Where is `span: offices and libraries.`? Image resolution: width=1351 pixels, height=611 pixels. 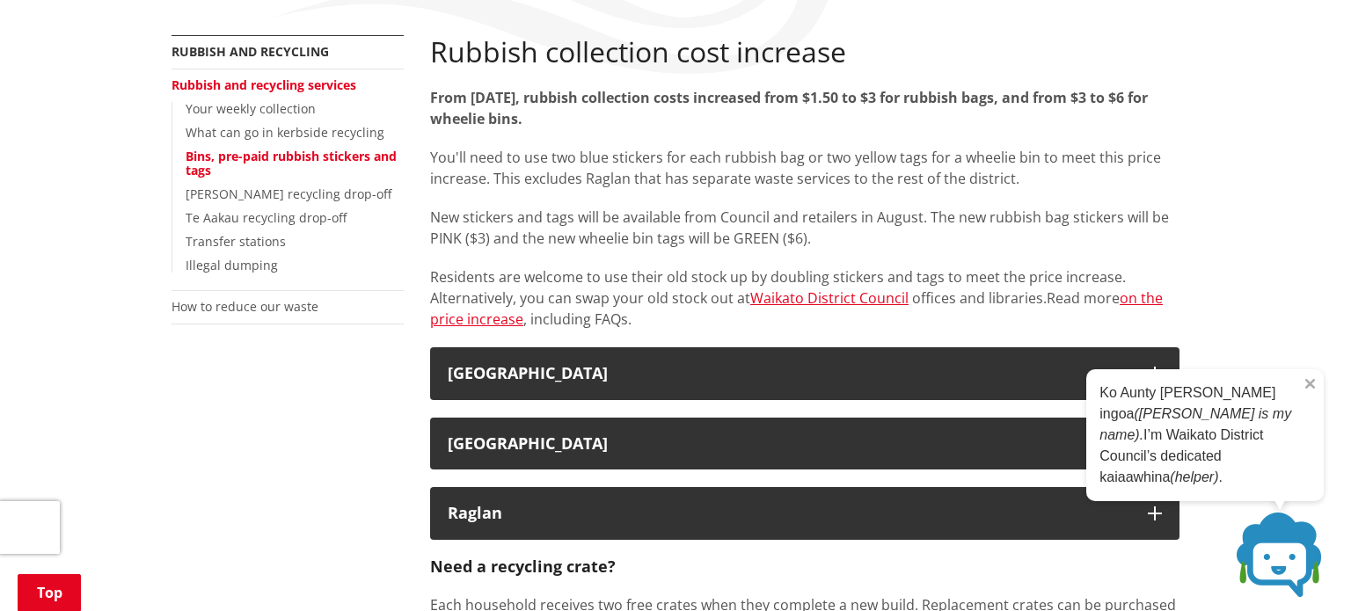
span: offices and libraries. is located at coordinates (979, 298).